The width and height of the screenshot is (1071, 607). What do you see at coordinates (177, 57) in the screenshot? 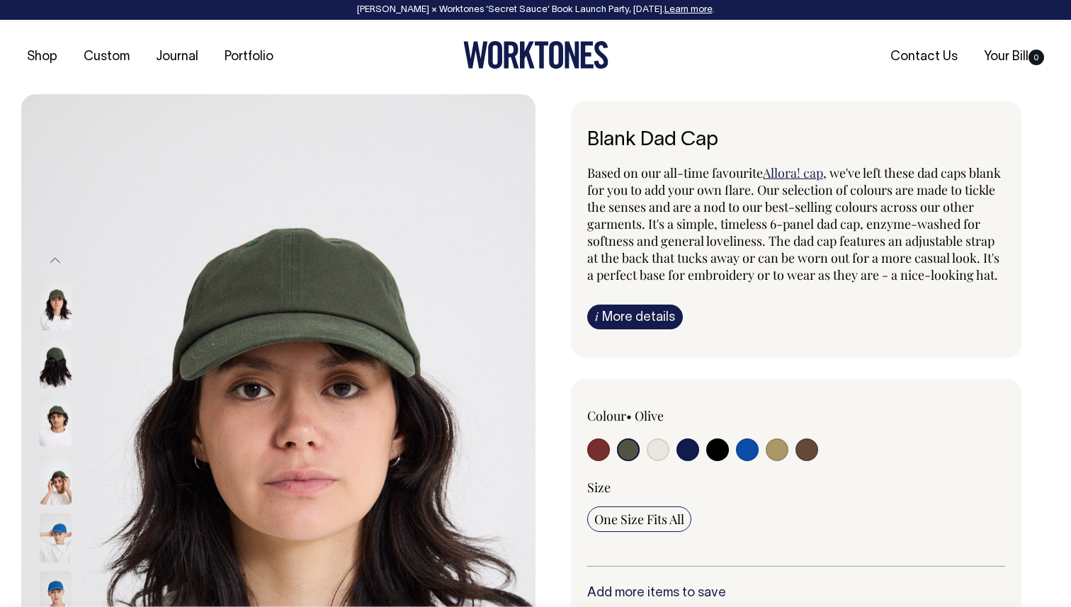
I see `a: Journal` at bounding box center [177, 57].